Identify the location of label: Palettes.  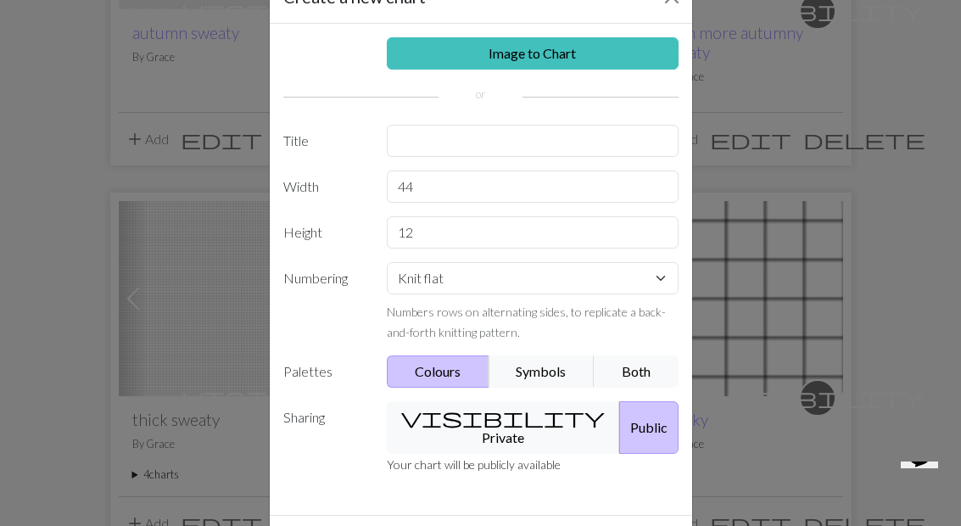
(325, 372).